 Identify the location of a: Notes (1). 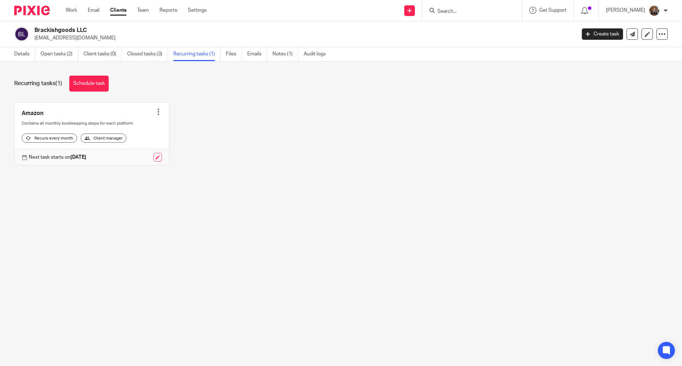
(285, 54).